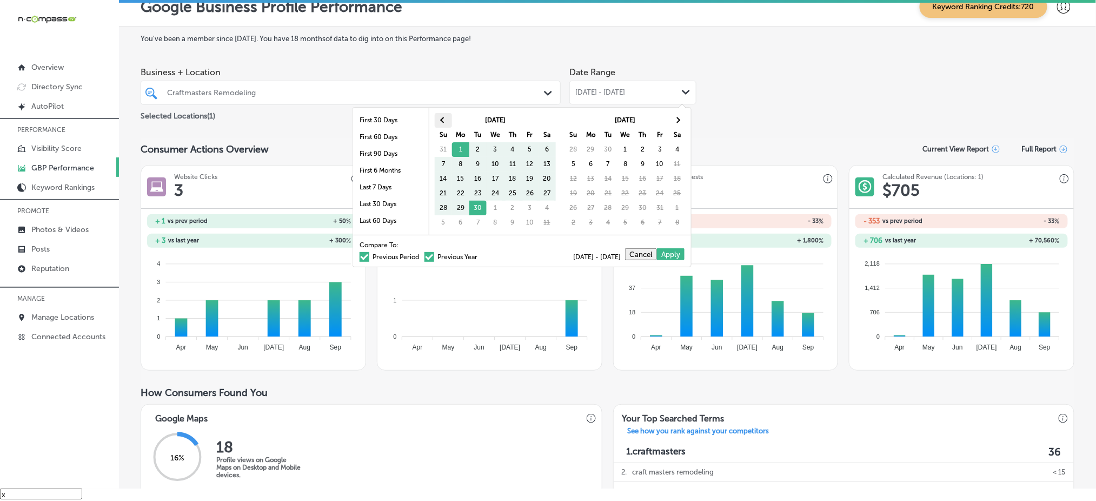 This screenshot has height=501, width=1096. Describe the element at coordinates (530, 164) in the screenshot. I see `td: 12` at that location.